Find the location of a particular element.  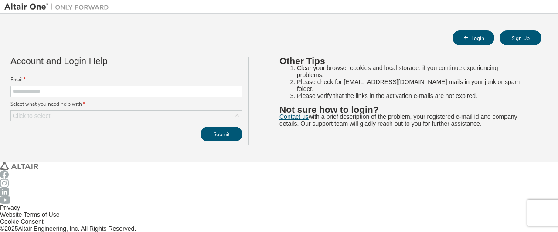

span: with a brief description of the problem, your registered e-mail id and company details. Our suppo... is located at coordinates (398, 120).